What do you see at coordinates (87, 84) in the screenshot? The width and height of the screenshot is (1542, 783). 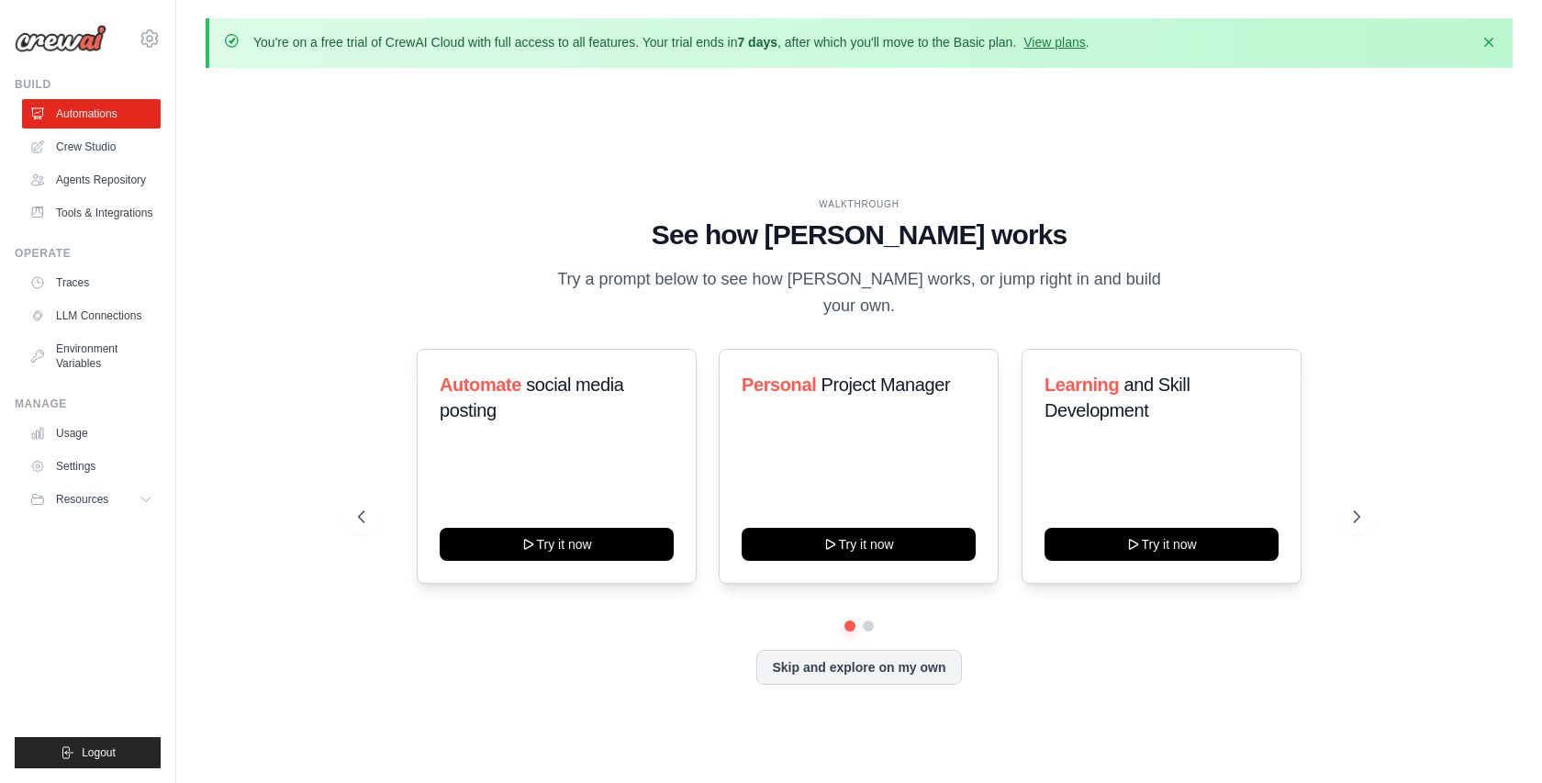 I see `div: Build` at bounding box center [87, 84].